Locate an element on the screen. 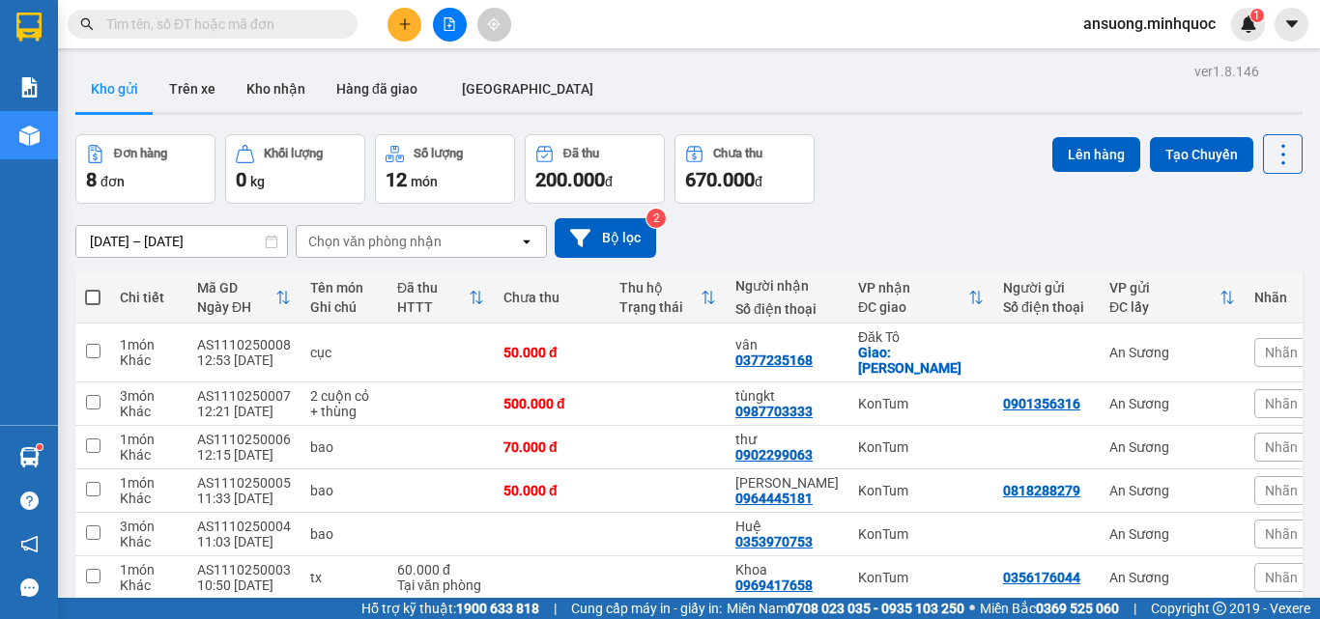  div: Khối lượng is located at coordinates (293, 154).